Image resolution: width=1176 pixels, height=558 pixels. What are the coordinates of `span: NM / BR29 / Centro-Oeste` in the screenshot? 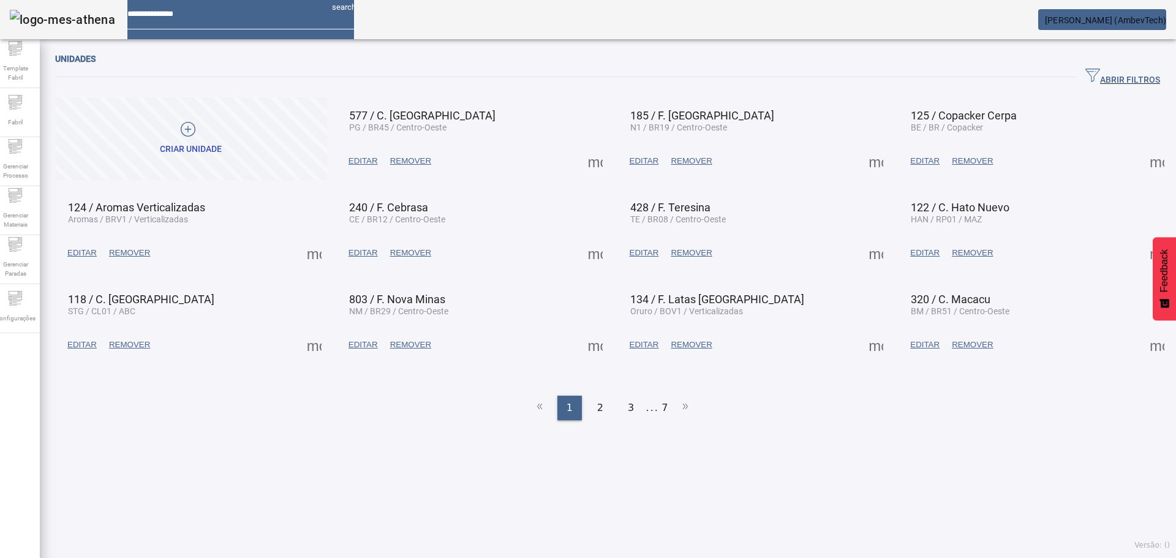 It's located at (399, 311).